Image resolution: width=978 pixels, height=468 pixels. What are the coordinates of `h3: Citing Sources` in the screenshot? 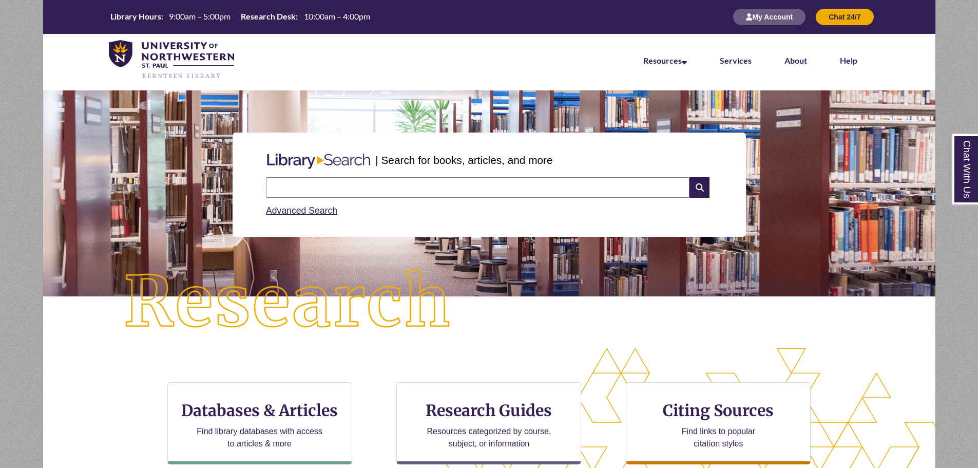 It's located at (719, 410).